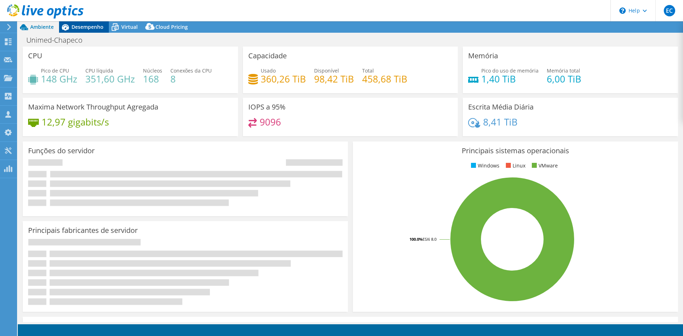  What do you see at coordinates (59, 79) in the screenshot?
I see `h4: 148 GHz` at bounding box center [59, 79].